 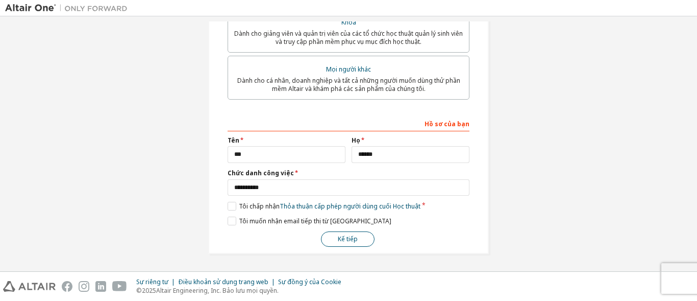 I want to click on font: Mọi người khác, so click(x=349, y=69).